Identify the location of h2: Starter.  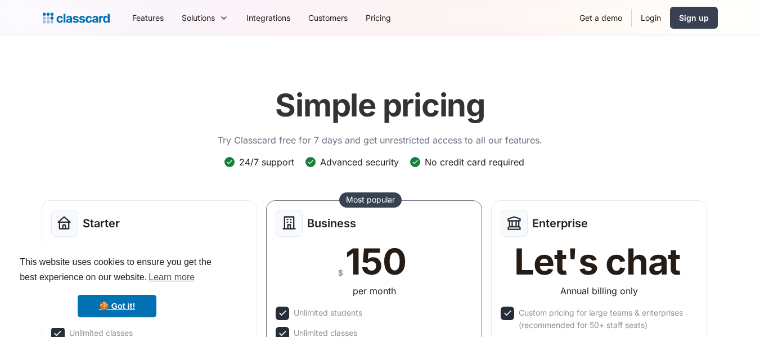
(101, 223).